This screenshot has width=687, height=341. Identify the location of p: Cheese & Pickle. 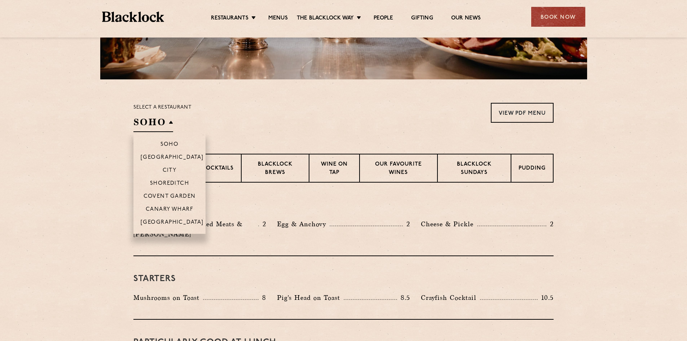
(449, 224).